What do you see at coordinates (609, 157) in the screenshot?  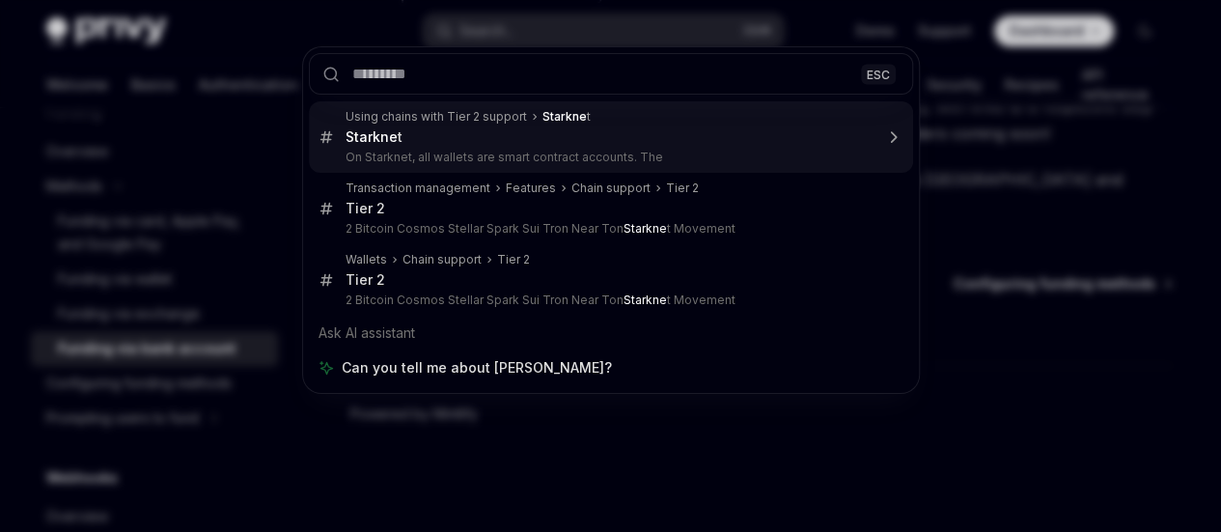 I see `p: On Starknet, all wallets are smart contract accounts. The` at bounding box center [609, 157].